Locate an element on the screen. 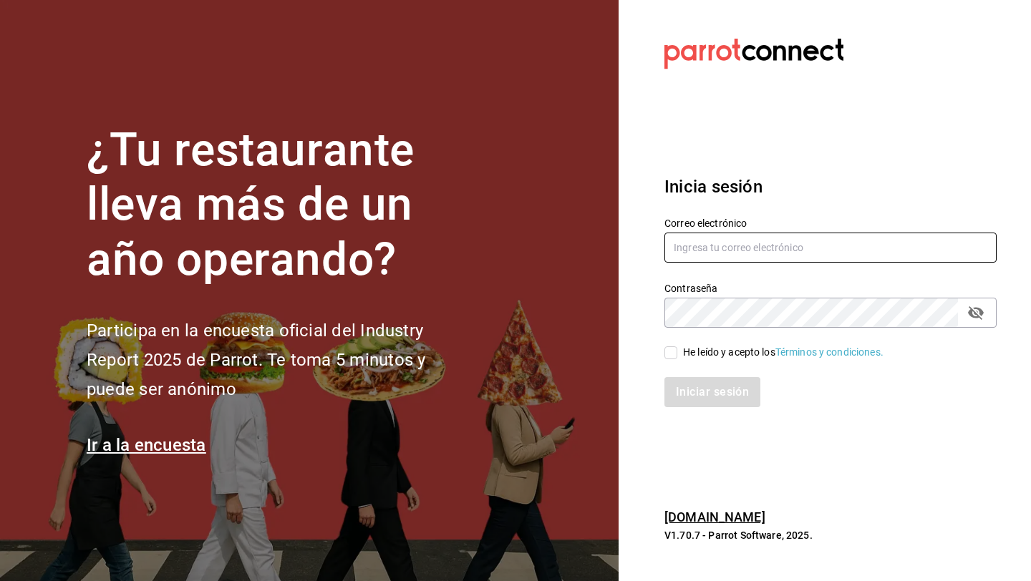 This screenshot has width=1031, height=581. label: Contraseña is located at coordinates (830, 288).